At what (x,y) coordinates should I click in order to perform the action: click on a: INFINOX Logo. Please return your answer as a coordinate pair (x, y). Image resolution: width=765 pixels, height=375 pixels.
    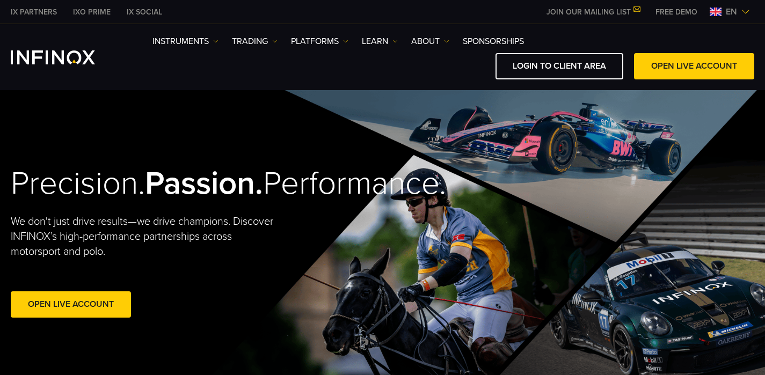
    Looking at the image, I should click on (65, 57).